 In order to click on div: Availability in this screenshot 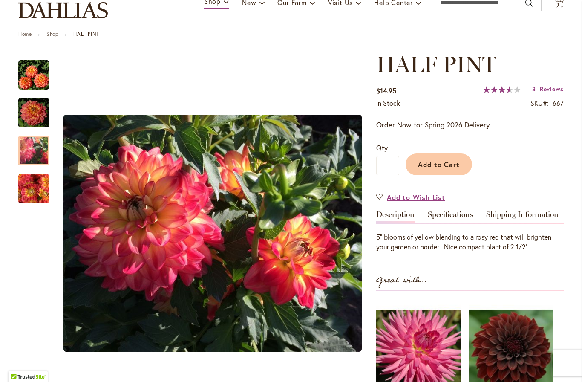, I will do `click(388, 103)`.